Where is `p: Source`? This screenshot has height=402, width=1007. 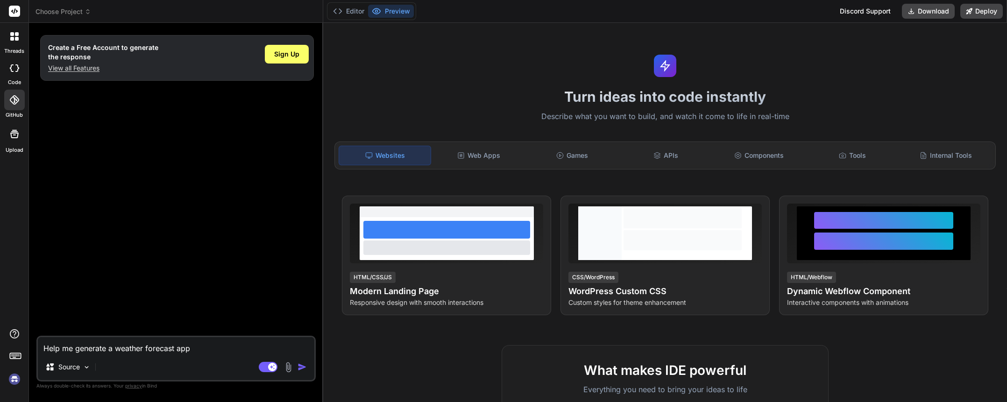 p: Source is located at coordinates (69, 367).